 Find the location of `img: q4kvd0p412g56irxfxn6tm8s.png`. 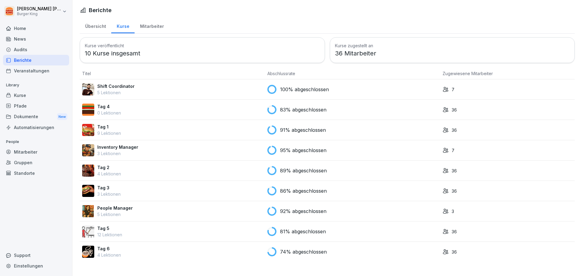

img: q4kvd0p412g56irxfxn6tm8s.png is located at coordinates (88, 89).